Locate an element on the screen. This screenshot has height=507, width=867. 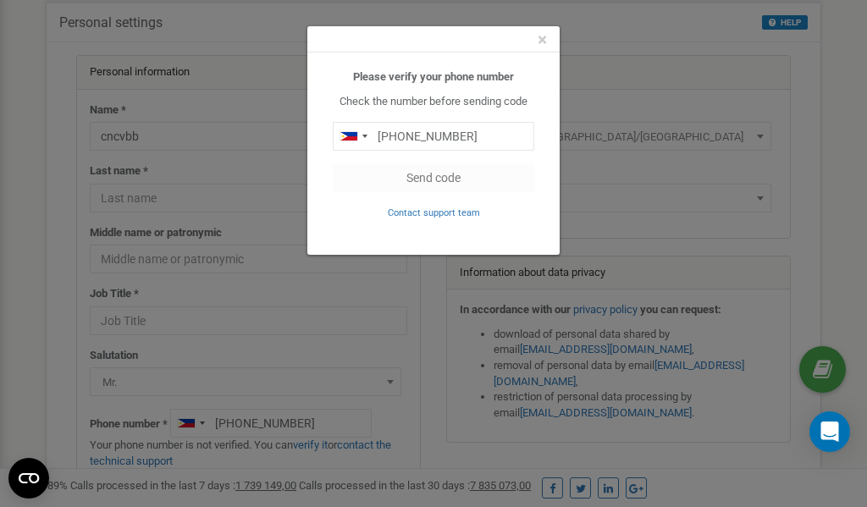
b: Please verify your phone number is located at coordinates (433, 76).